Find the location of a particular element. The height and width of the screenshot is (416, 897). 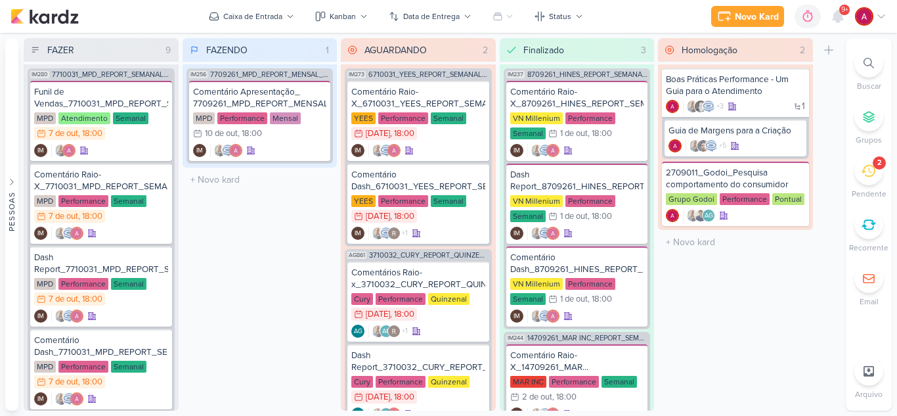

span: +5 is located at coordinates (722, 146).